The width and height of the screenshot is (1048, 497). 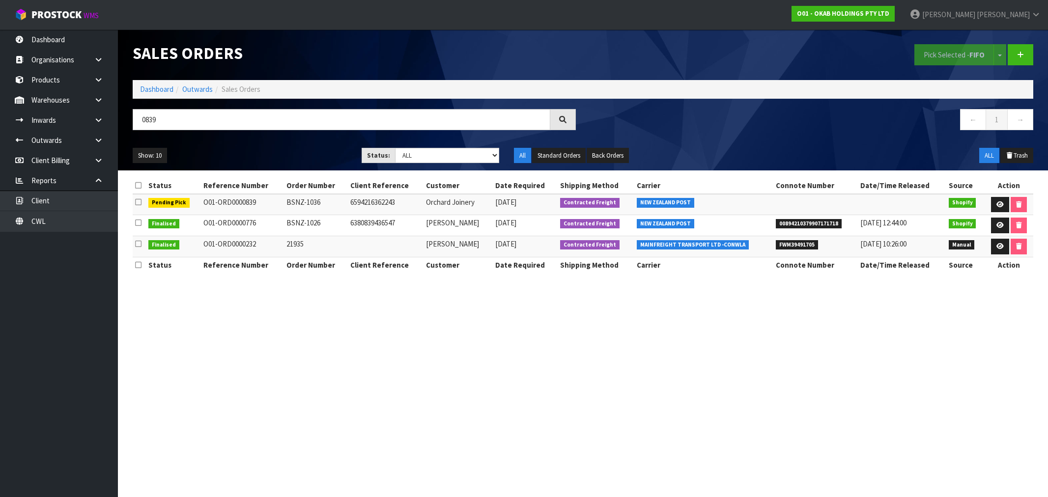 What do you see at coordinates (522, 156) in the screenshot?
I see `button: All` at bounding box center [522, 156].